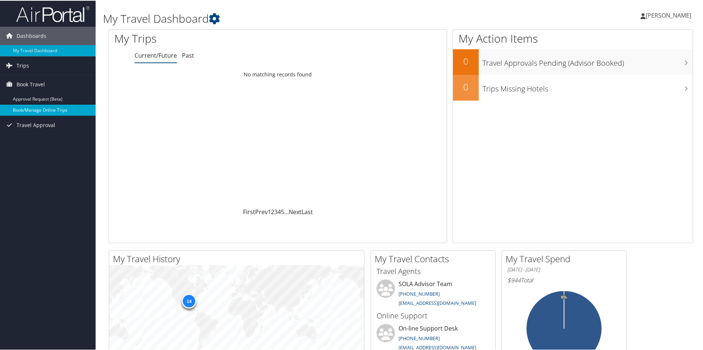 The width and height of the screenshot is (703, 350). I want to click on h1: My Action Items, so click(573, 38).